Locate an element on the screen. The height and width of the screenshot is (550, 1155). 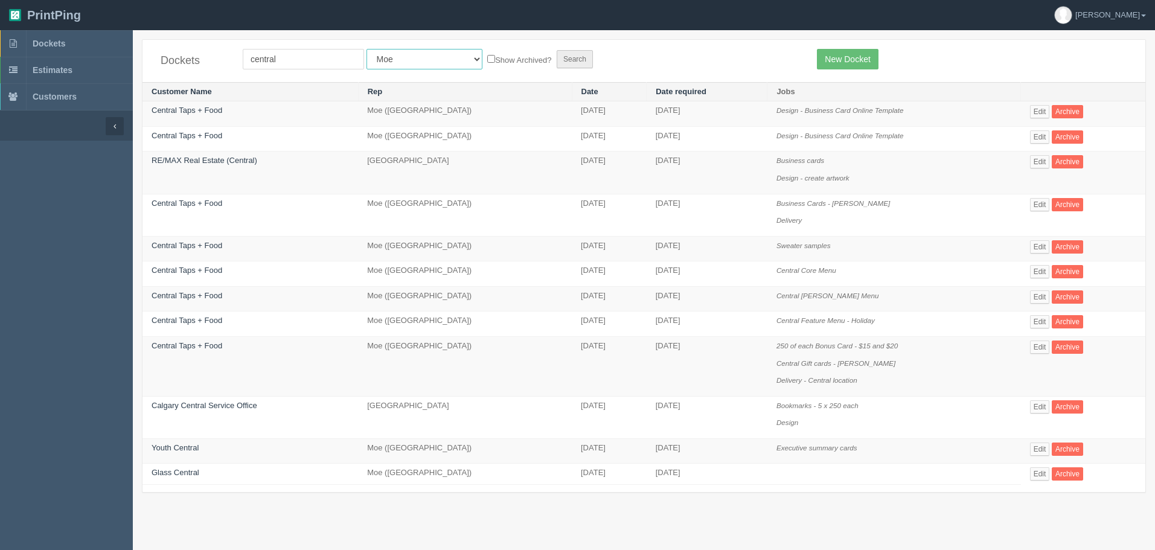
i: Delivery - Central location is located at coordinates (817, 380).